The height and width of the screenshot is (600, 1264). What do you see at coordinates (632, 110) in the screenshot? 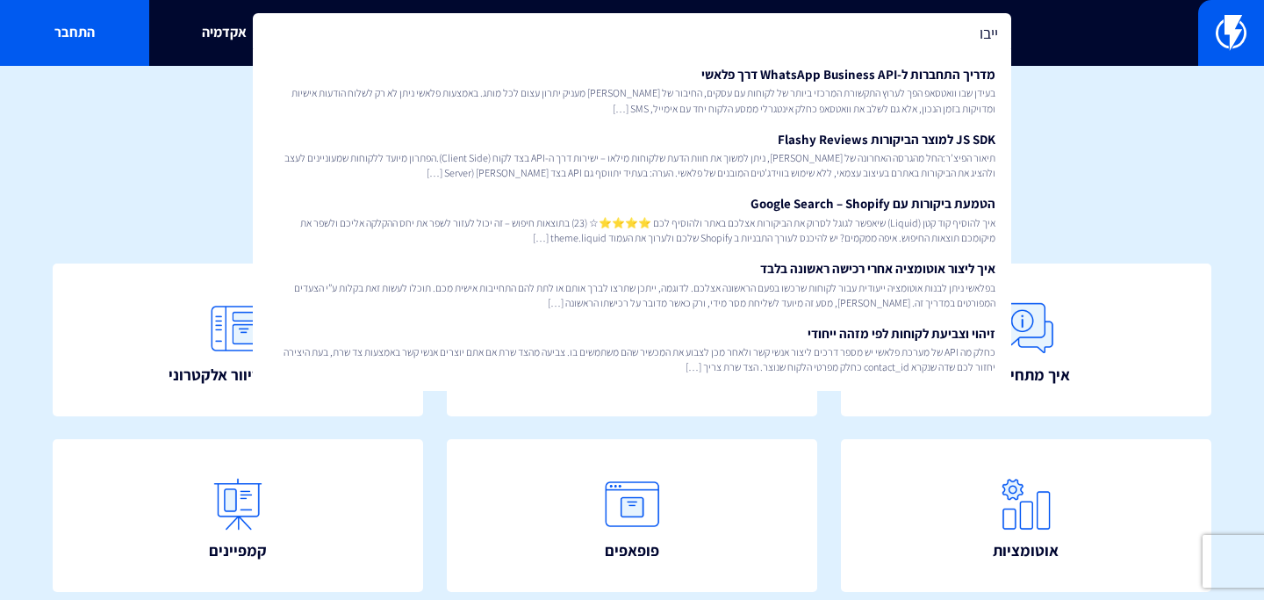
I see `h1: איך אפשר לעזור?` at bounding box center [632, 110].